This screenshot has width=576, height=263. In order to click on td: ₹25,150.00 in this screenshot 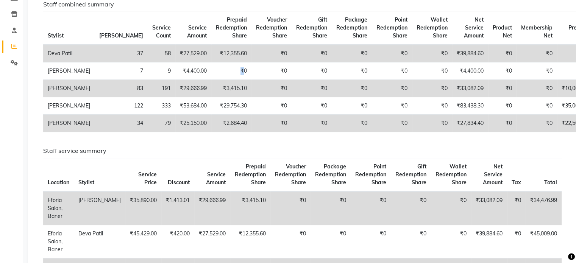, I will do `click(193, 124)`.